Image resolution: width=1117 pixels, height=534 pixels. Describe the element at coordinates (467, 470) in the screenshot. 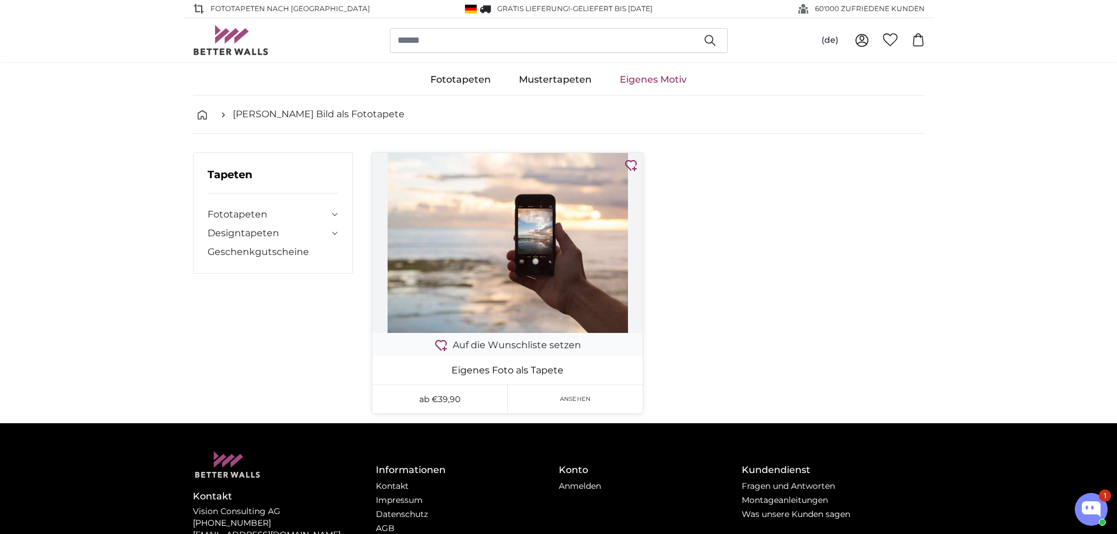

I see `h4: Informationen` at that location.